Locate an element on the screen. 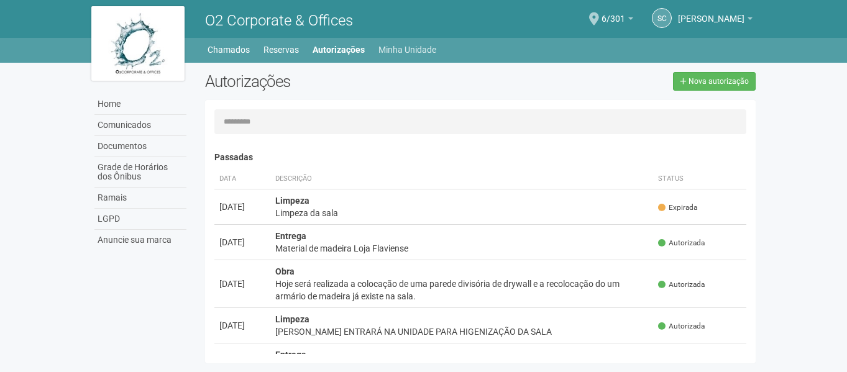  a: Autorizações is located at coordinates (339, 50).